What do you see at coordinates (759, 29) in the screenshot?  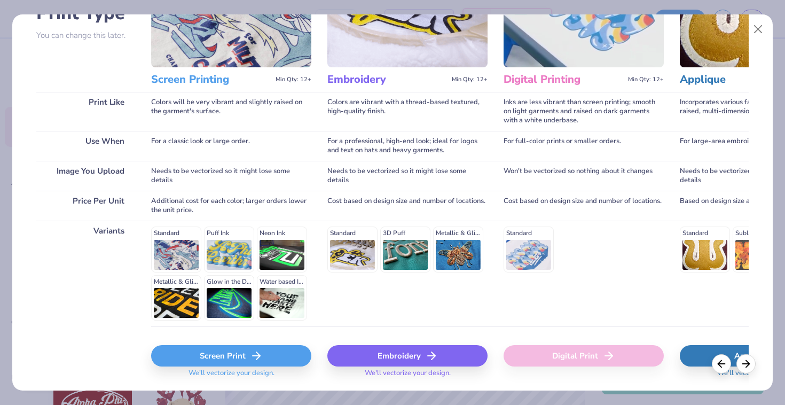 I see `button: Close` at bounding box center [759, 29].